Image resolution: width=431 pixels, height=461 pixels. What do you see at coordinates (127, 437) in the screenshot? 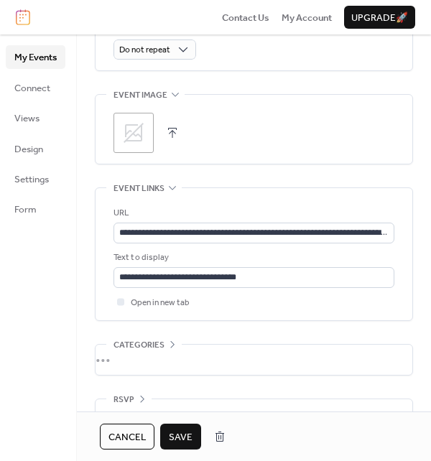
I see `button: Cancel` at bounding box center [127, 437].